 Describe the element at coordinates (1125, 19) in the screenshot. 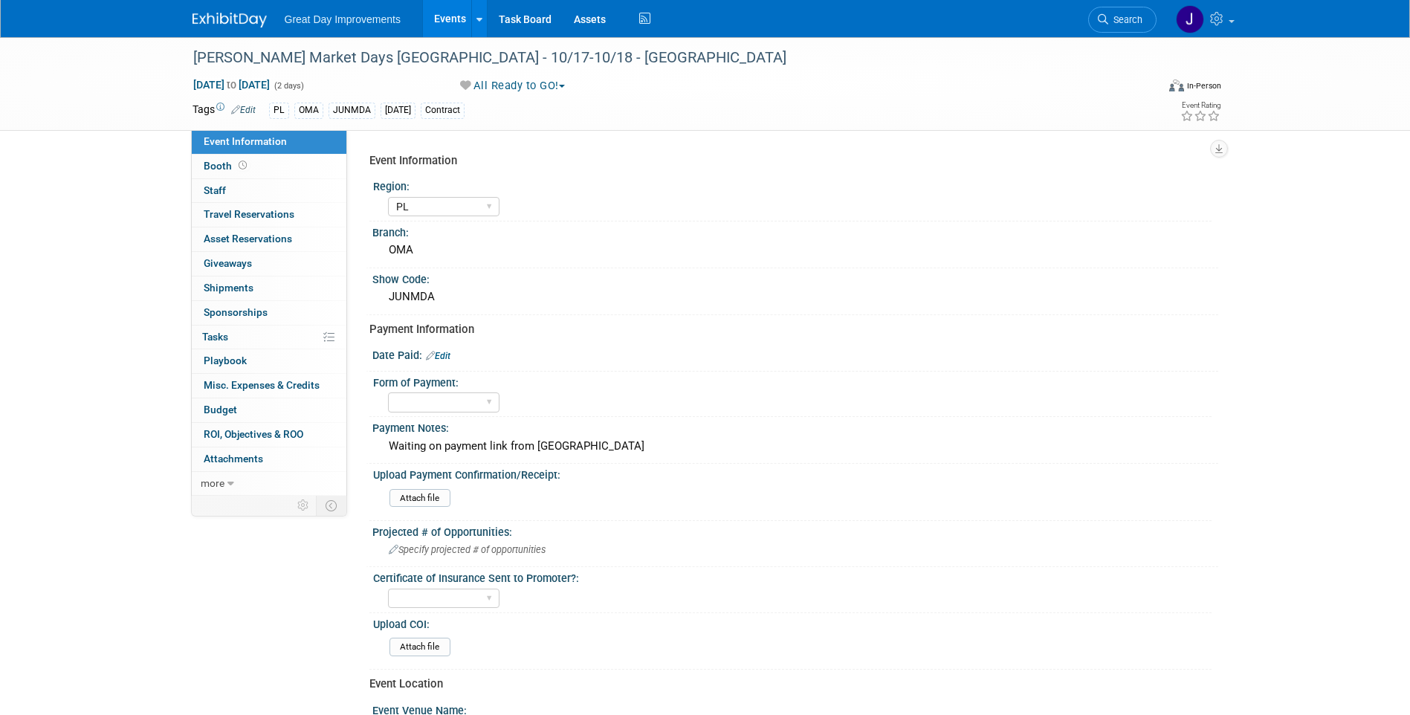

I see `span: Search` at that location.